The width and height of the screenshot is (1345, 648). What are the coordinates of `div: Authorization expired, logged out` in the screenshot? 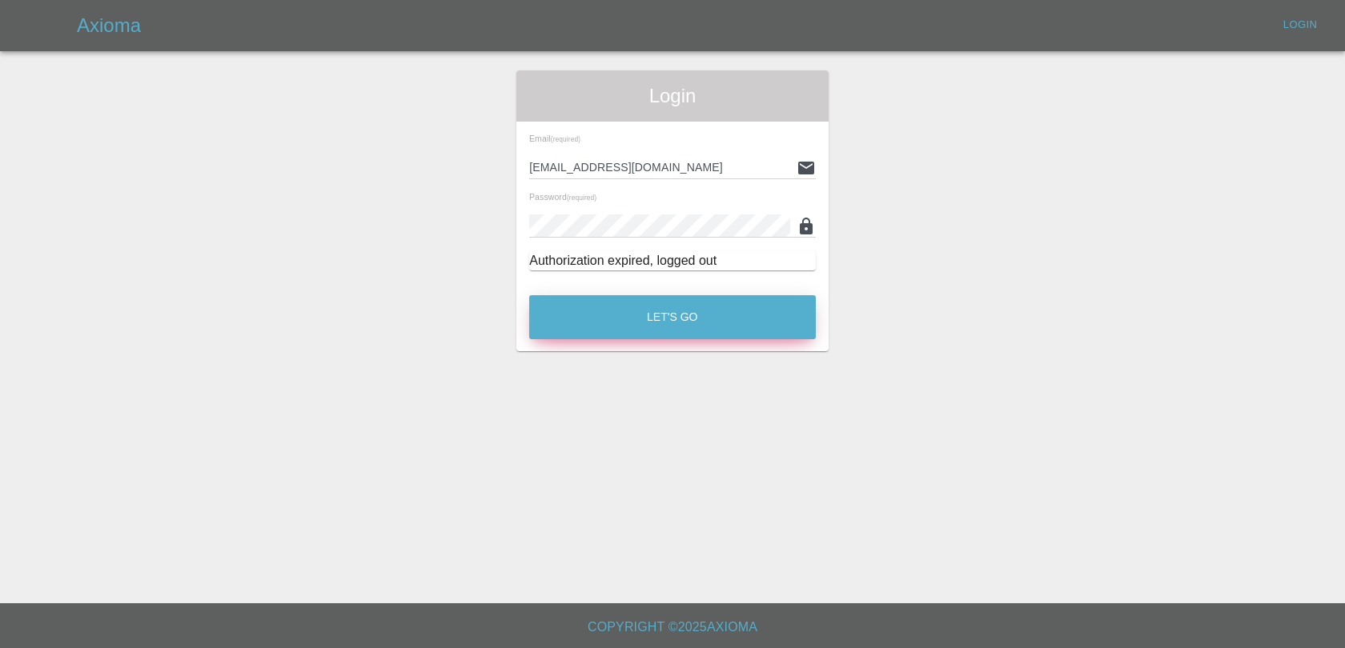 It's located at (672, 261).